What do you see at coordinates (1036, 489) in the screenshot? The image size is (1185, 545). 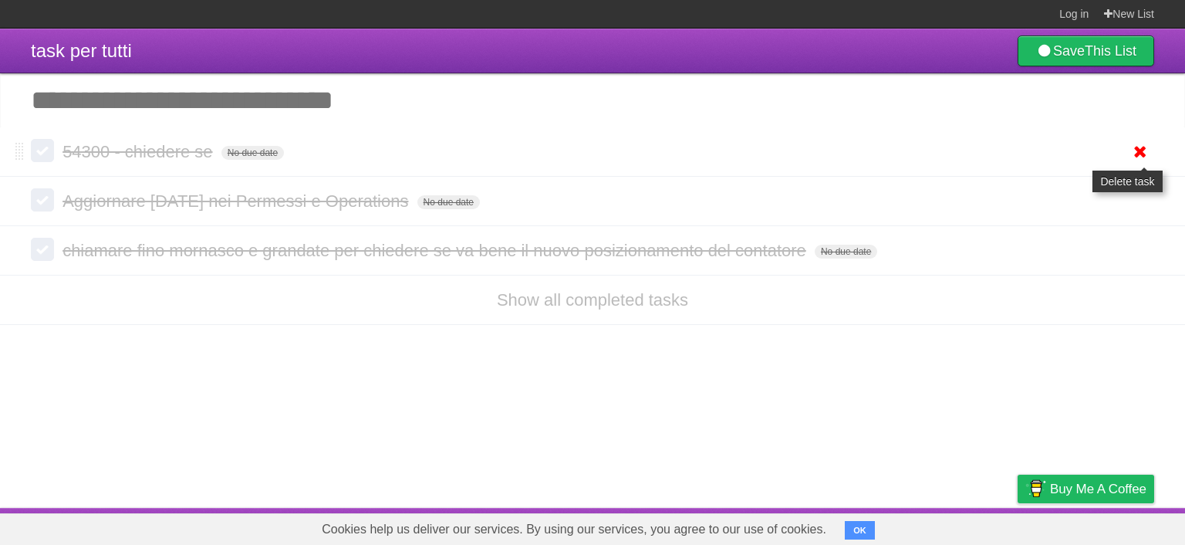 I see `img: Buy me a coffee` at bounding box center [1036, 489].